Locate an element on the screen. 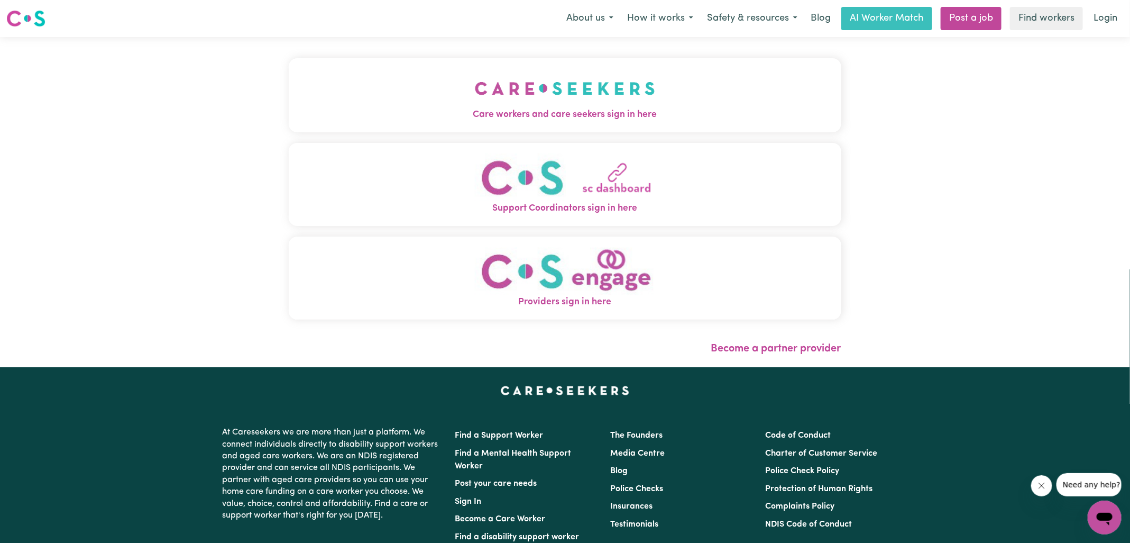 This screenshot has height=543, width=1130. a: Insurances is located at coordinates (631, 506).